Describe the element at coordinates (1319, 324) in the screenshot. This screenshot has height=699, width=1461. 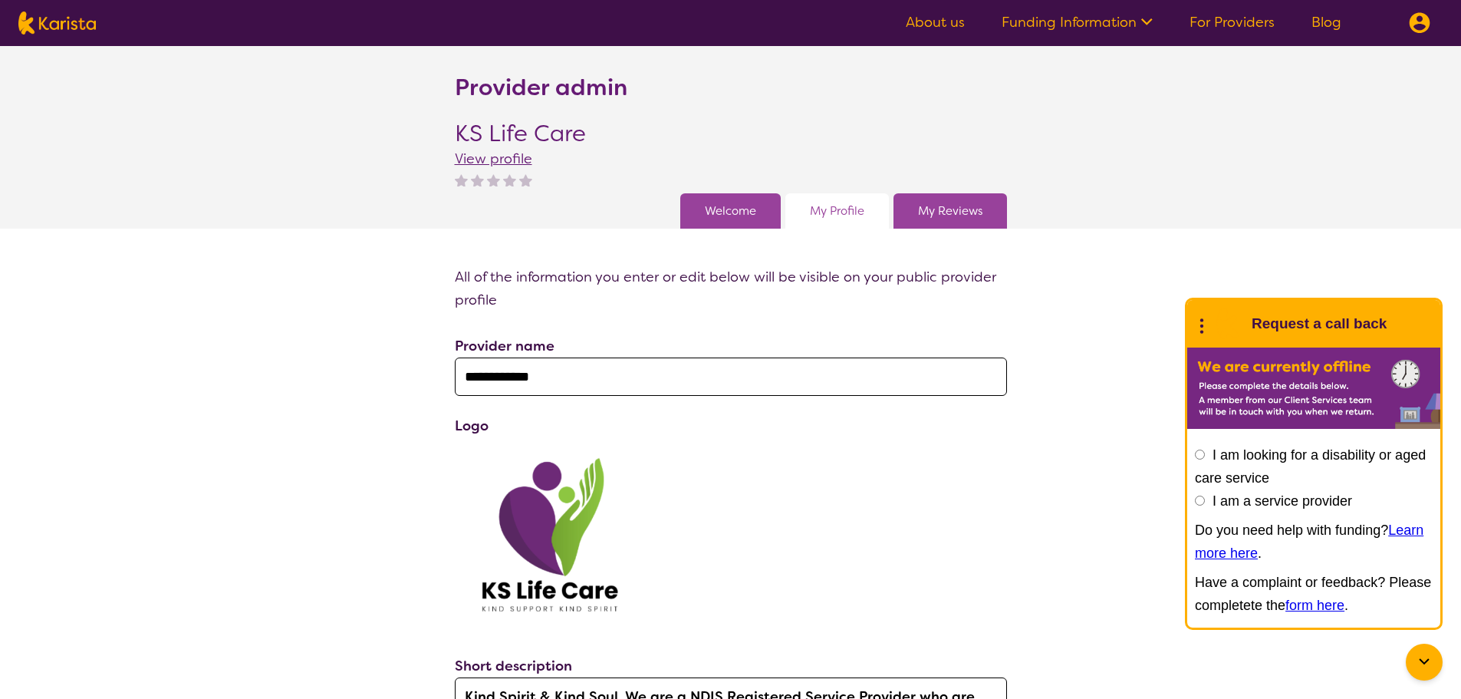
I see `h1: Request a call back` at that location.